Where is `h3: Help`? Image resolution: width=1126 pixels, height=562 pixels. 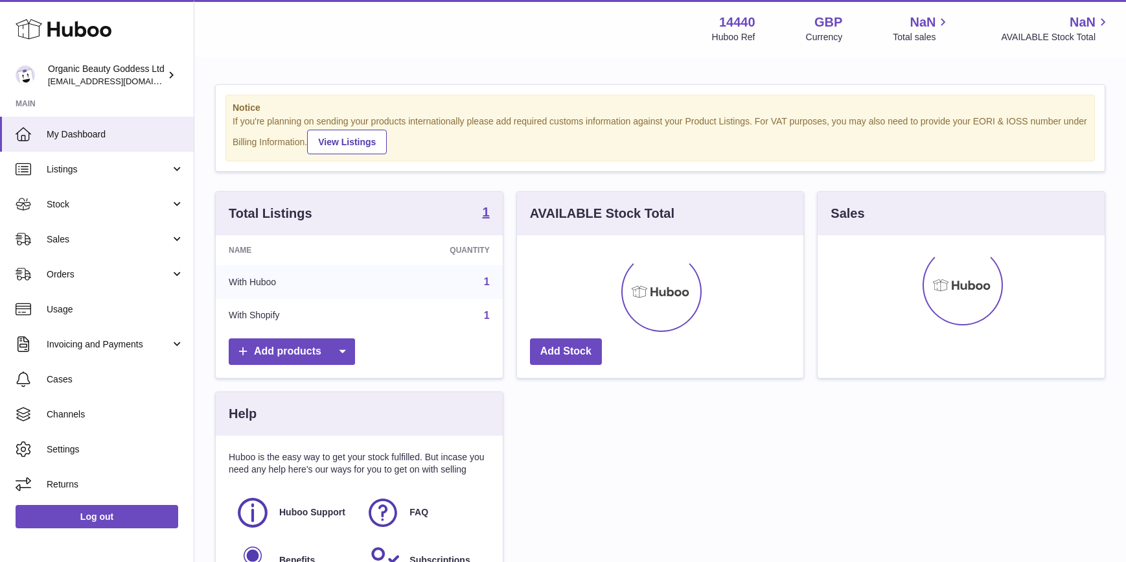
h3: Help is located at coordinates (242, 413).